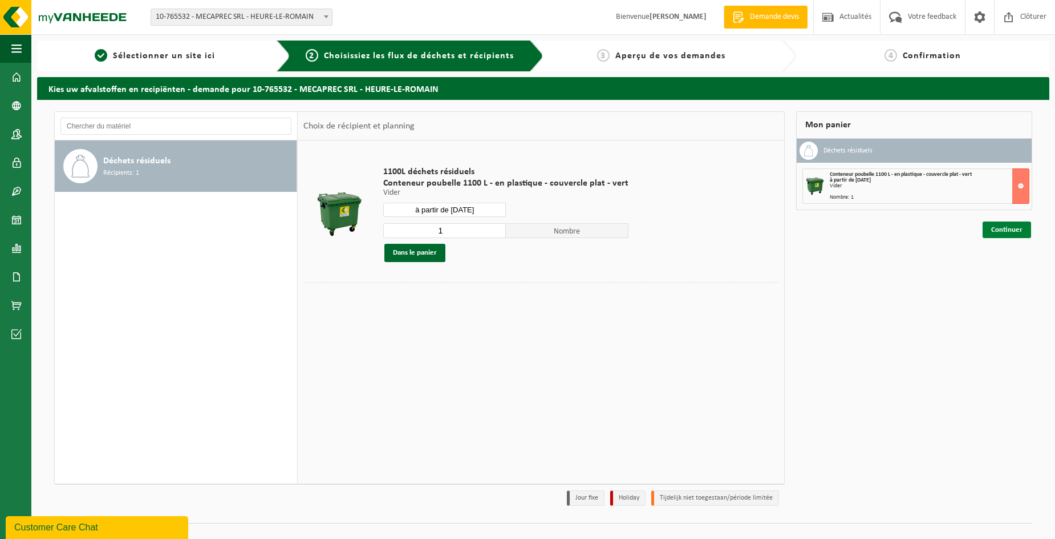  I want to click on span: 4, so click(891, 55).